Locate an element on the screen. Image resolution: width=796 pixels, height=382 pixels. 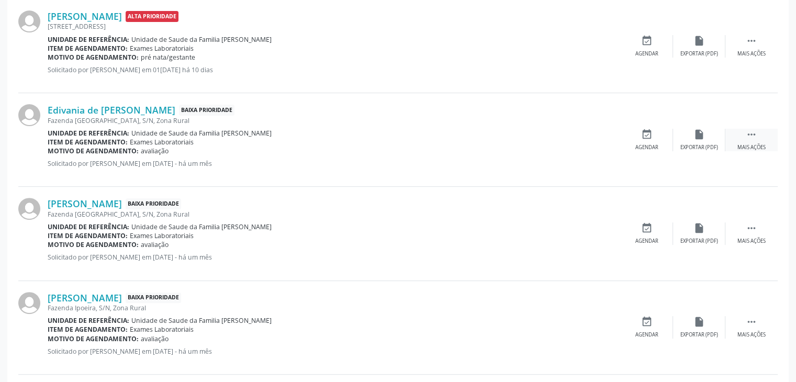
span: pré nata/gestante is located at coordinates (168, 57).